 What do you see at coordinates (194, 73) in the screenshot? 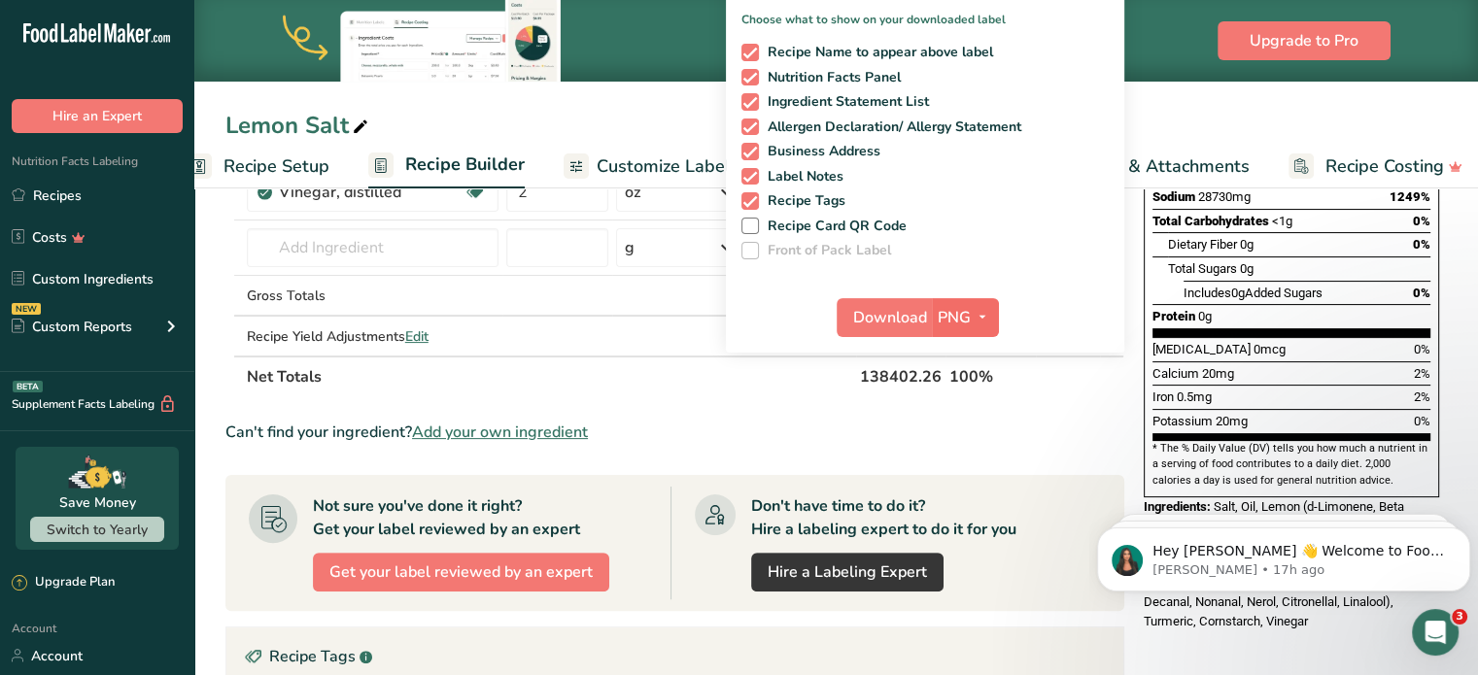
I see `div: message notification from Aya, 17h ago. Hey Whitney 👋 Welcome to Food Label Maker🙌 Take a look ar...` at bounding box center [194, 73].